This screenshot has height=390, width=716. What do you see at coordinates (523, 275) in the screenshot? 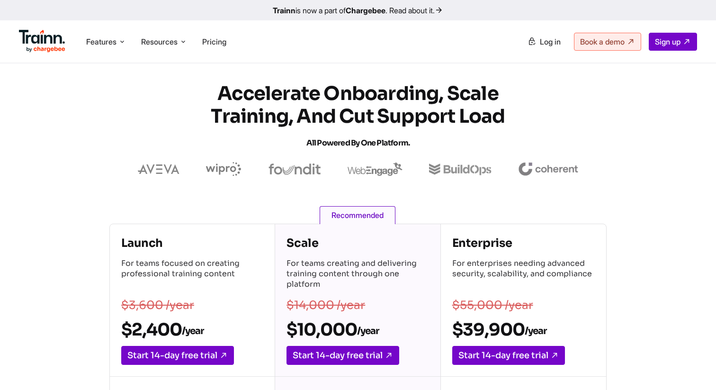
I see `p: For enterprises needing advanced security, scalability, and compliance` at bounding box center [523, 275].